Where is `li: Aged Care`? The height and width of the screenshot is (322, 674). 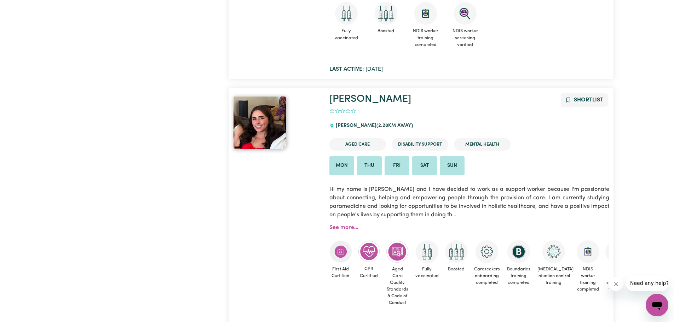
li: Aged Care is located at coordinates (358, 144).